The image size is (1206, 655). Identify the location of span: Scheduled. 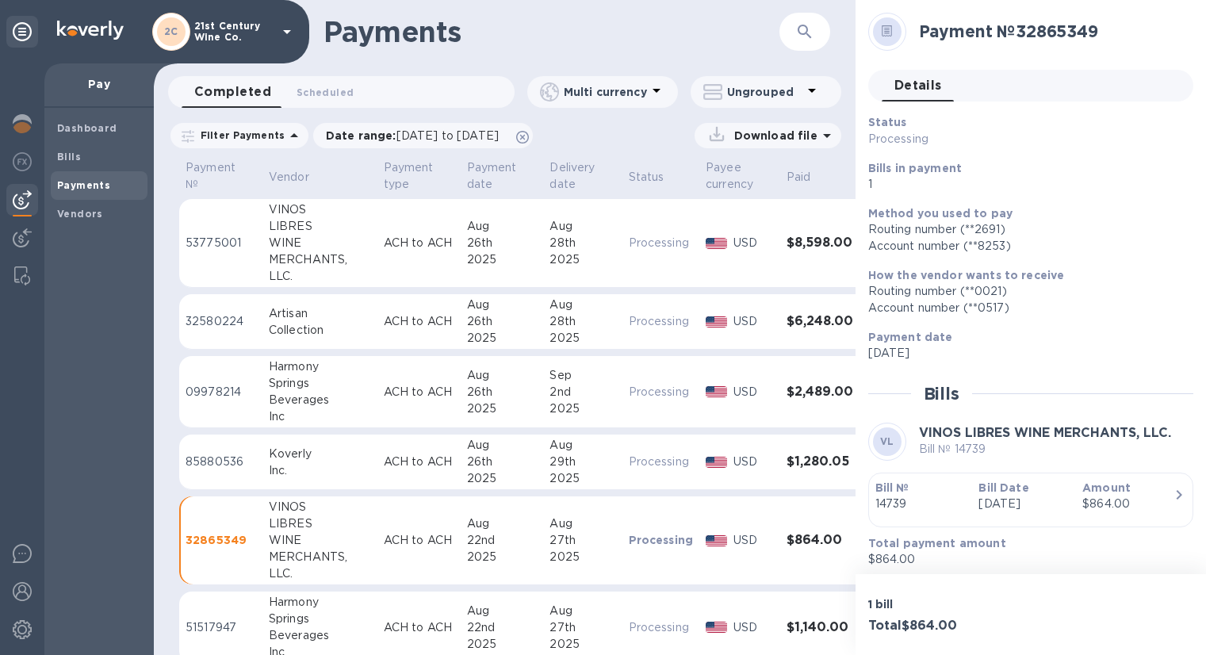
(325, 92).